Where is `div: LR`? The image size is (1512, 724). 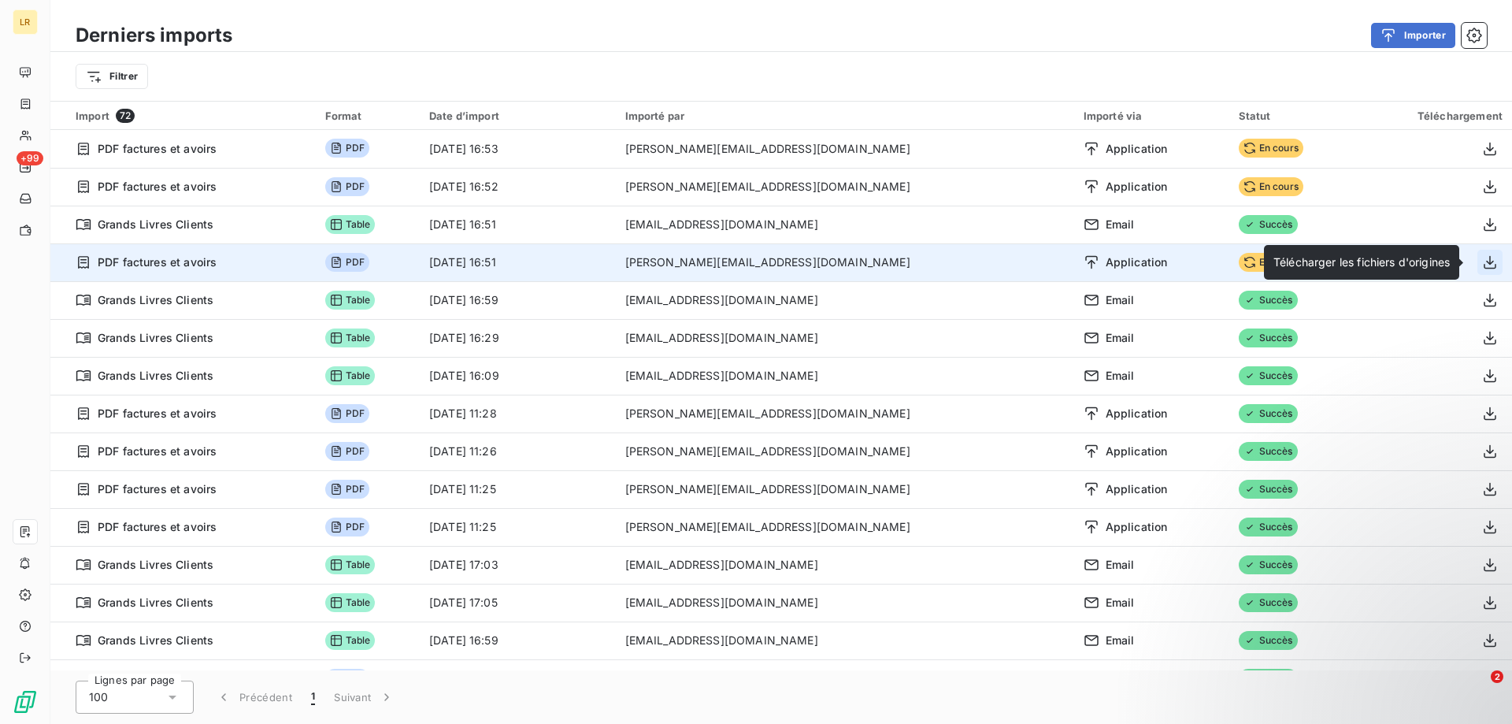
div: LR is located at coordinates (25, 22).